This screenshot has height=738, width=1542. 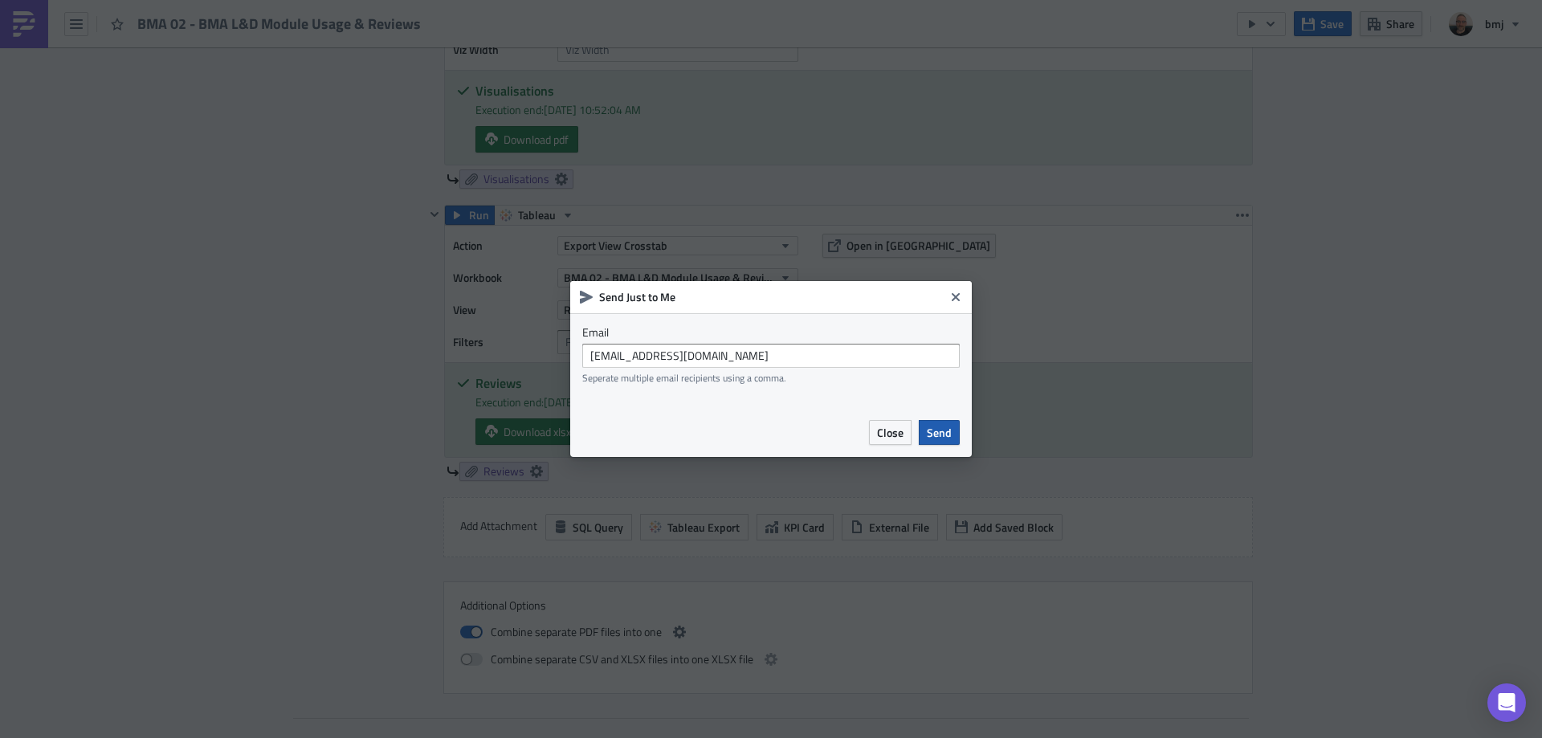 What do you see at coordinates (1506, 703) in the screenshot?
I see `div: Open Intercom Messenger` at bounding box center [1506, 703].